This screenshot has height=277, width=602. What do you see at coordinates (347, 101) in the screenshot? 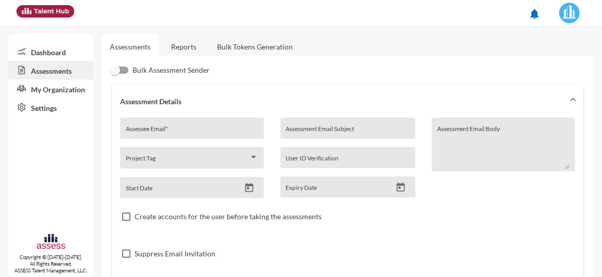
I see `mat-expansion-panel-header: Assessment Details` at bounding box center [347, 101].